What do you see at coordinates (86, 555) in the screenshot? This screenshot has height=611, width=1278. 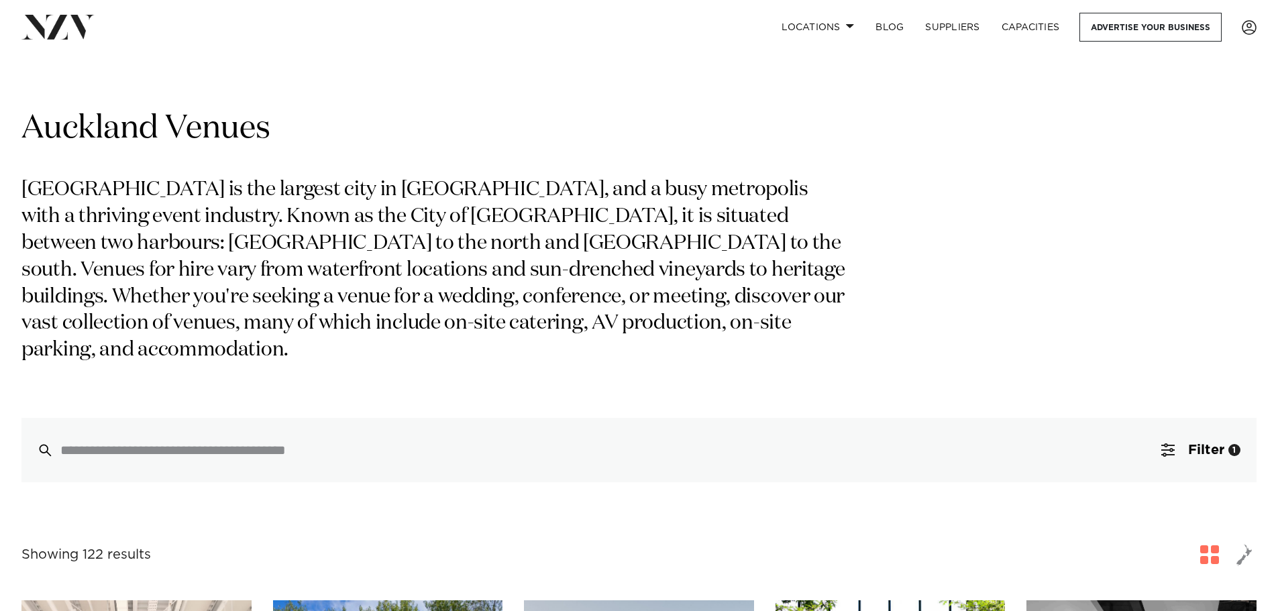 I see `div: Showing 122 results` at bounding box center [86, 555].